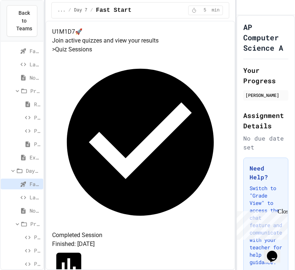 Image resolution: width=295 pixels, height=270 pixels. I want to click on h1: AP Computer Science A, so click(265, 37).